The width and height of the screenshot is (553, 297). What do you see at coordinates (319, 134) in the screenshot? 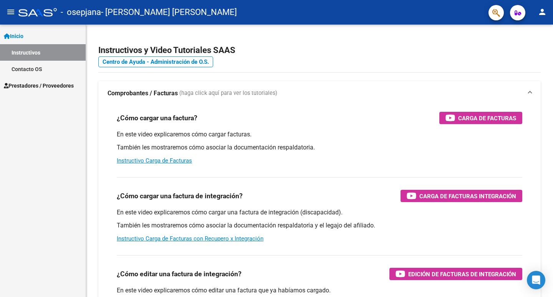
I see `p: En este video explicaremos cómo cargar facturas.` at bounding box center [319, 134].